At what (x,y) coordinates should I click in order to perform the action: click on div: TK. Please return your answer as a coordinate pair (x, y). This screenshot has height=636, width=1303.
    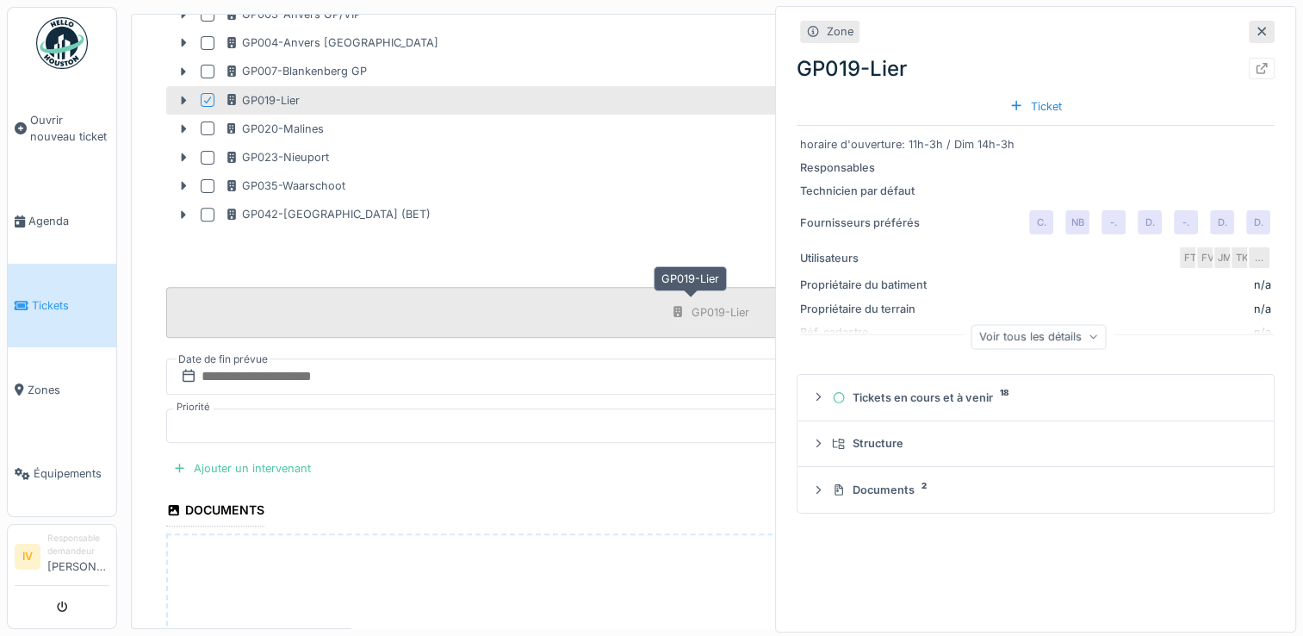
    Looking at the image, I should click on (1242, 258).